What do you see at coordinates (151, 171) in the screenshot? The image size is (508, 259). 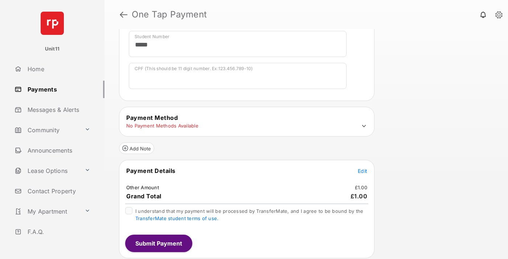 I see `span: Payment Details` at bounding box center [151, 171].